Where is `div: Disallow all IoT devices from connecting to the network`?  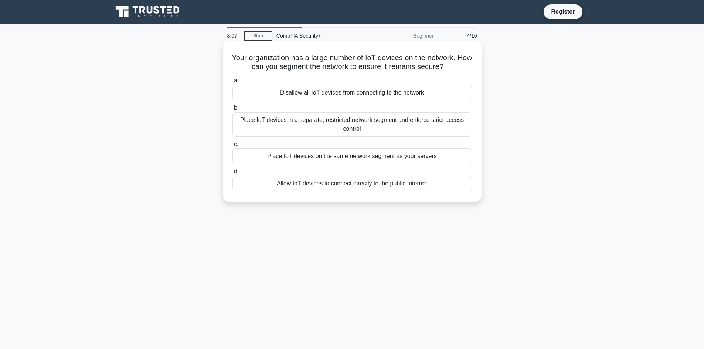 div: Disallow all IoT devices from connecting to the network is located at coordinates (352, 93).